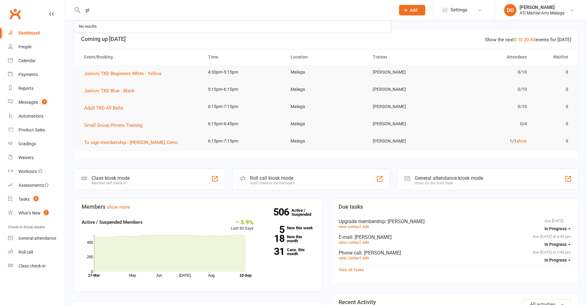 This screenshot has height=305, width=587. What do you see at coordinates (272, 183) in the screenshot?
I see `div: Staff check-in for members` at bounding box center [272, 183].